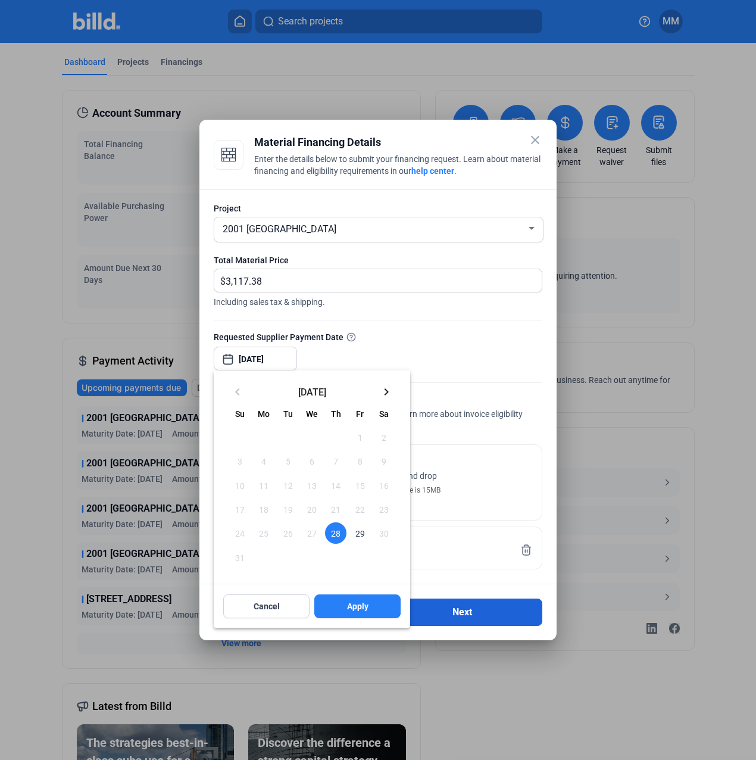 Image resolution: width=756 pixels, height=760 pixels. I want to click on button: August 15, 2025, so click(360, 485).